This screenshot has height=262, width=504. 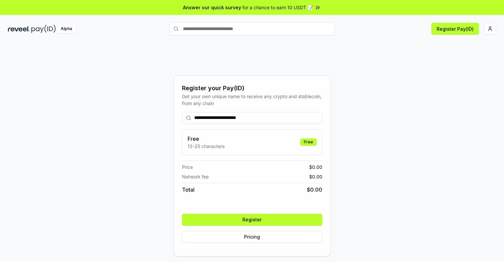 I want to click on span: for a chance to earn 10 USDT 📝, so click(x=278, y=7).